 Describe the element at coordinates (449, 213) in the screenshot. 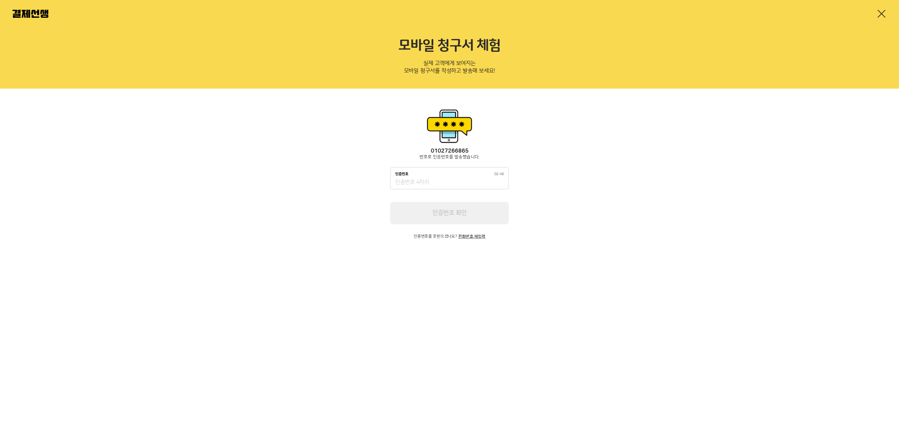

I see `button: 인증번호 확인` at that location.